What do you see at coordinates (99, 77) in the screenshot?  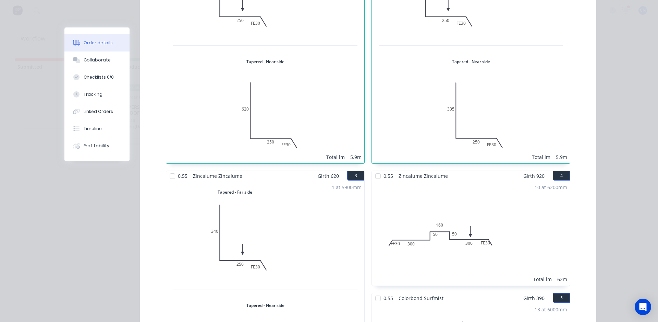 I see `div: Checklists 0/0` at bounding box center [99, 77].